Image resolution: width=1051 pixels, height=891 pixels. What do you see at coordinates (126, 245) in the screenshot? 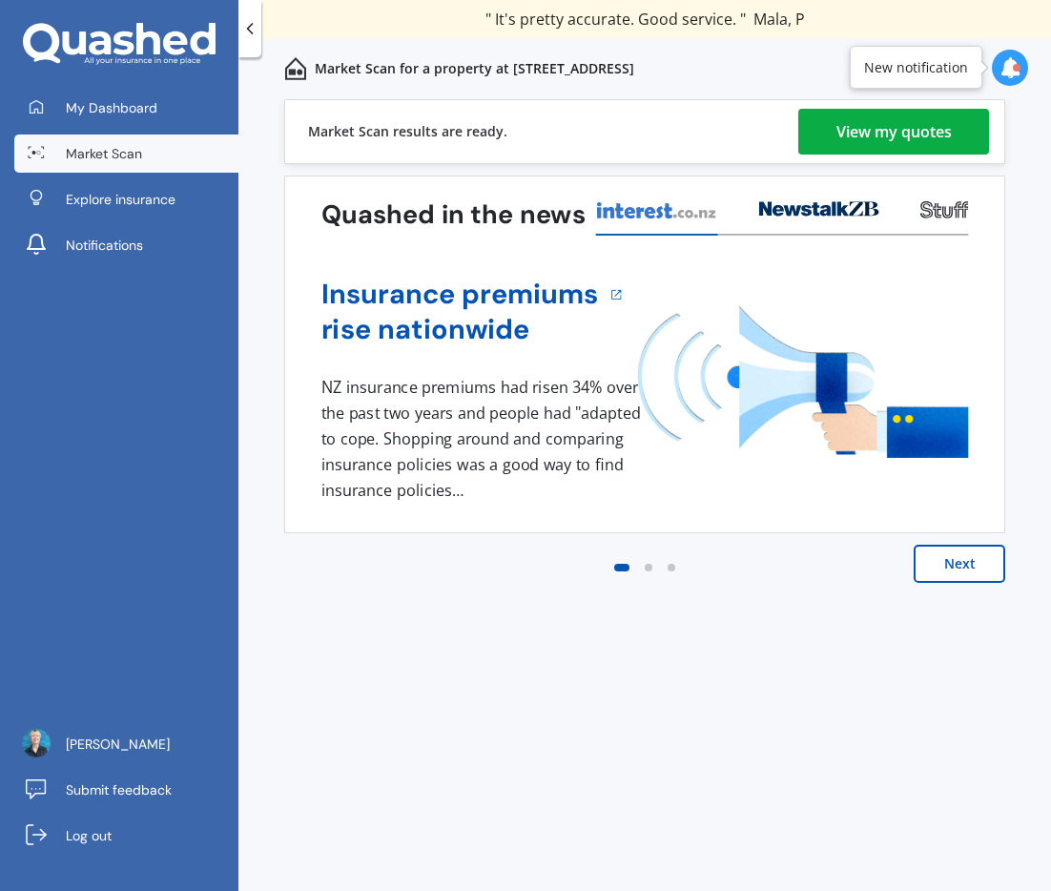
I see `a: Notifications` at bounding box center [126, 245].